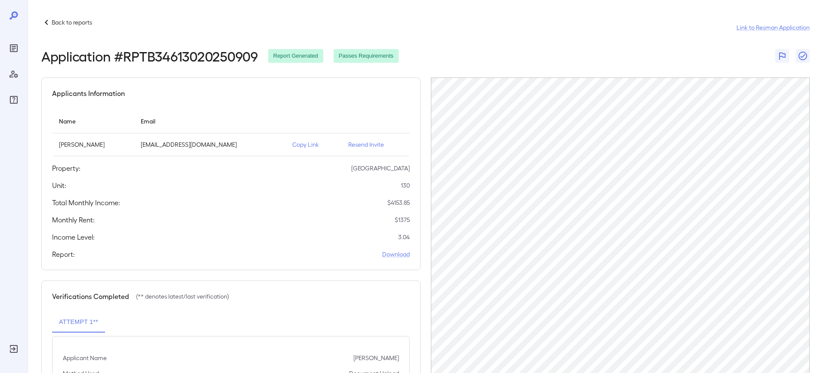 The image size is (820, 373). I want to click on h5: Unit:, so click(59, 186).